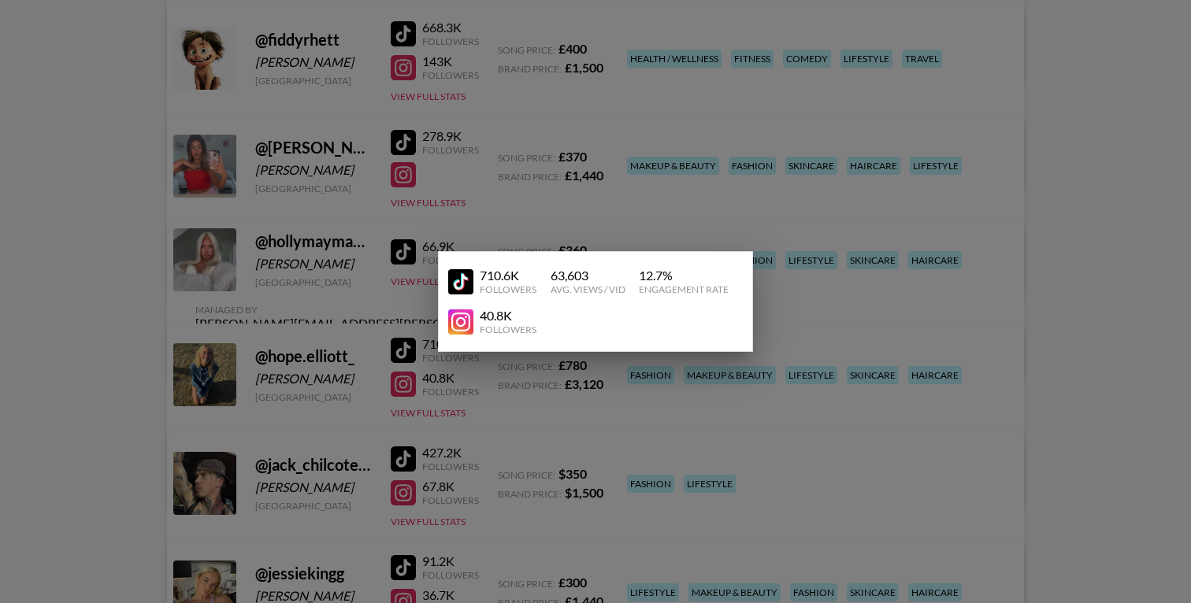 The image size is (1191, 603). Describe the element at coordinates (588, 289) in the screenshot. I see `div: Avg. Views / Vid` at that location.